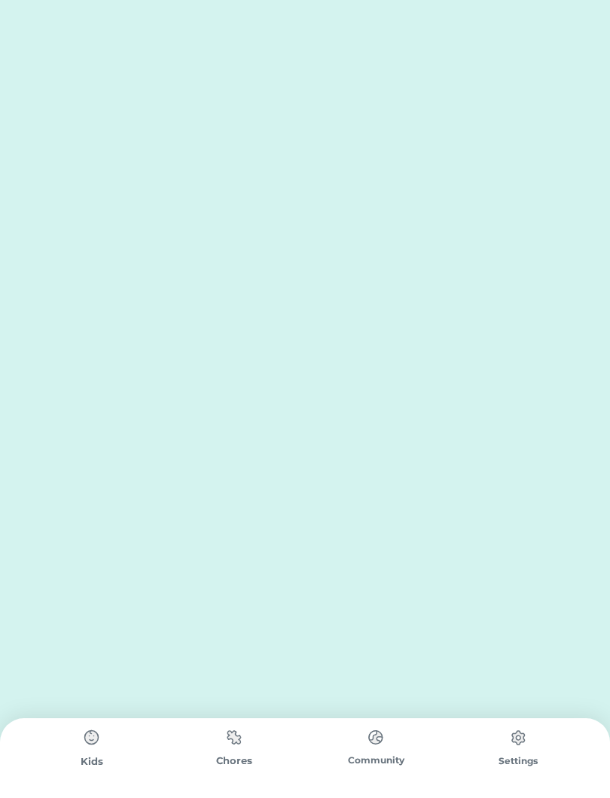  What do you see at coordinates (376, 760) in the screenshot?
I see `div: Community` at bounding box center [376, 760].